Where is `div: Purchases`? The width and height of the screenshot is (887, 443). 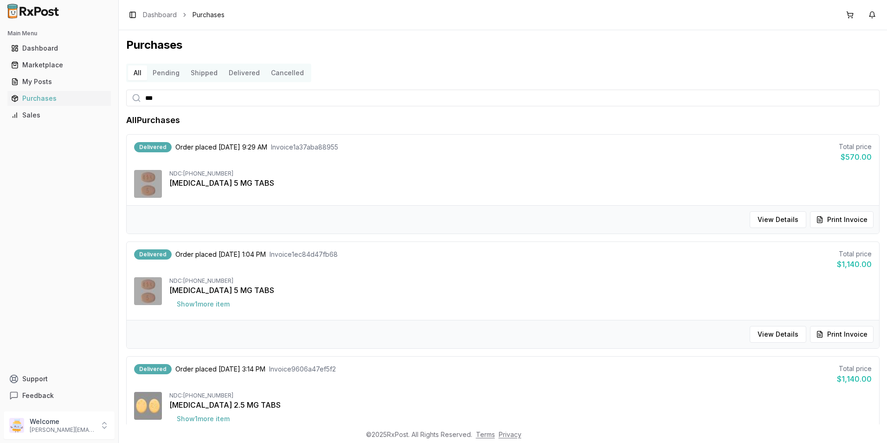
div: Purchases is located at coordinates (59, 98).